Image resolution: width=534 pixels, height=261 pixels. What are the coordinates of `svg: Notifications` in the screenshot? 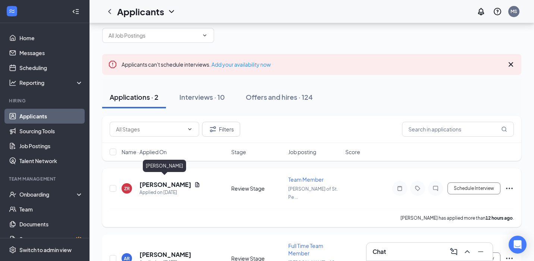 It's located at (481, 12).